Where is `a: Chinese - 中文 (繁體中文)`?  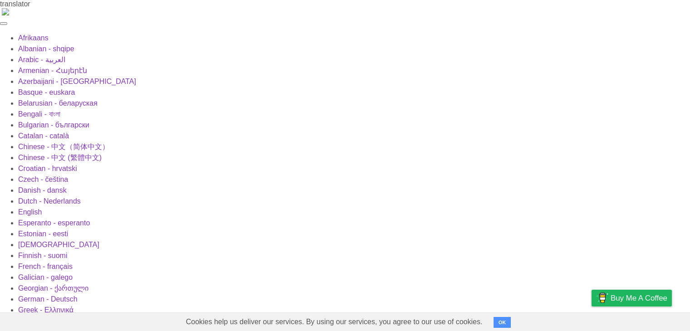
a: Chinese - 中文 (繁體中文) is located at coordinates (60, 157).